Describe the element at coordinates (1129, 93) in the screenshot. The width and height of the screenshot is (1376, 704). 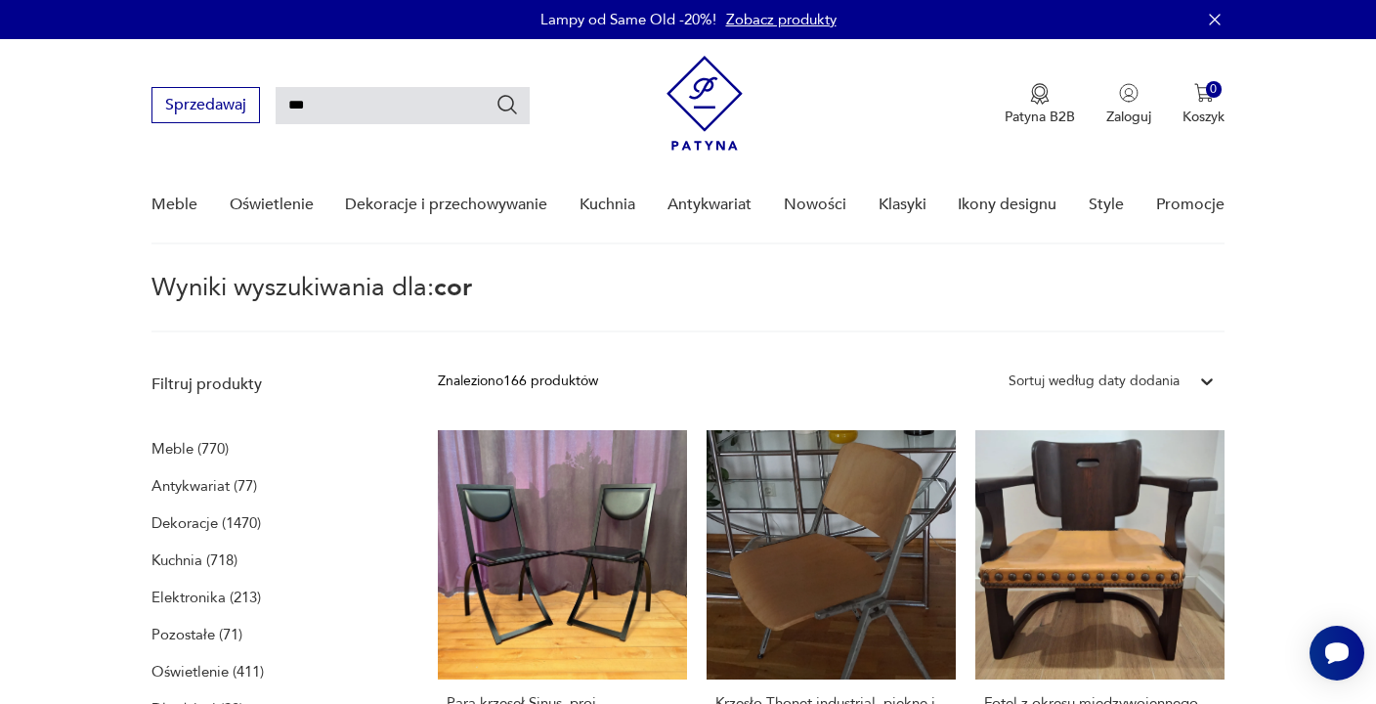
I see `img: Ikonka użytkownika` at that location.